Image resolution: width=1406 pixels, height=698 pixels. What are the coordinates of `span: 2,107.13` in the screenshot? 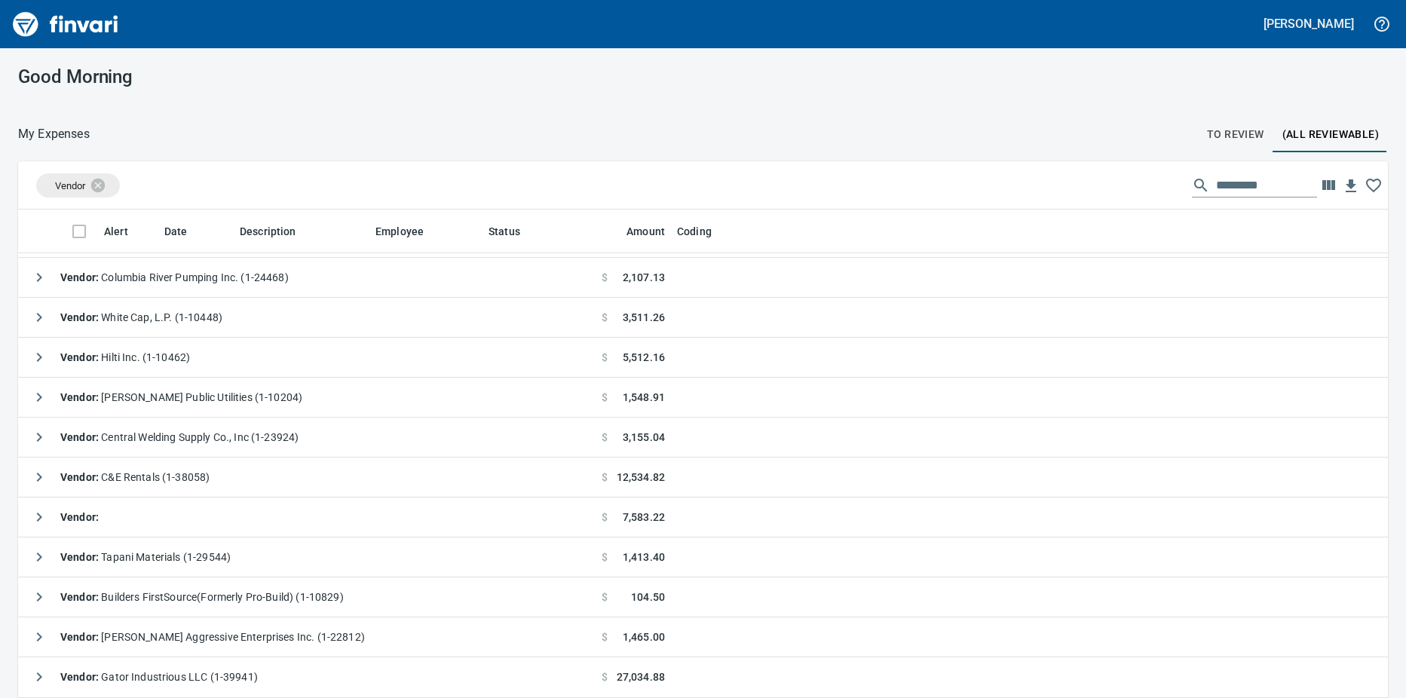 It's located at (644, 277).